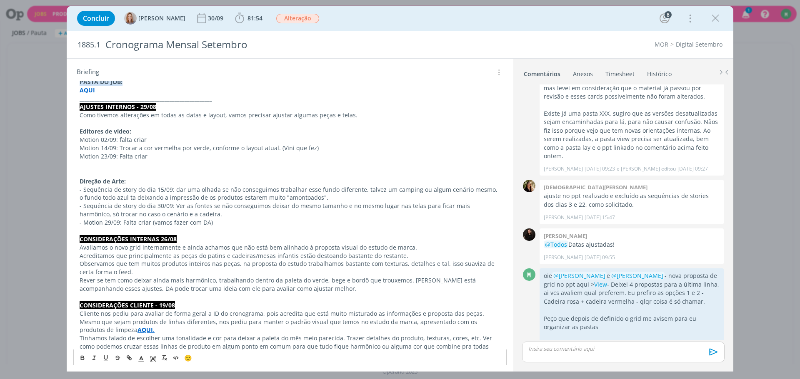  Describe the element at coordinates (400, 189) in the screenshot. I see `div: dialog` at that location.